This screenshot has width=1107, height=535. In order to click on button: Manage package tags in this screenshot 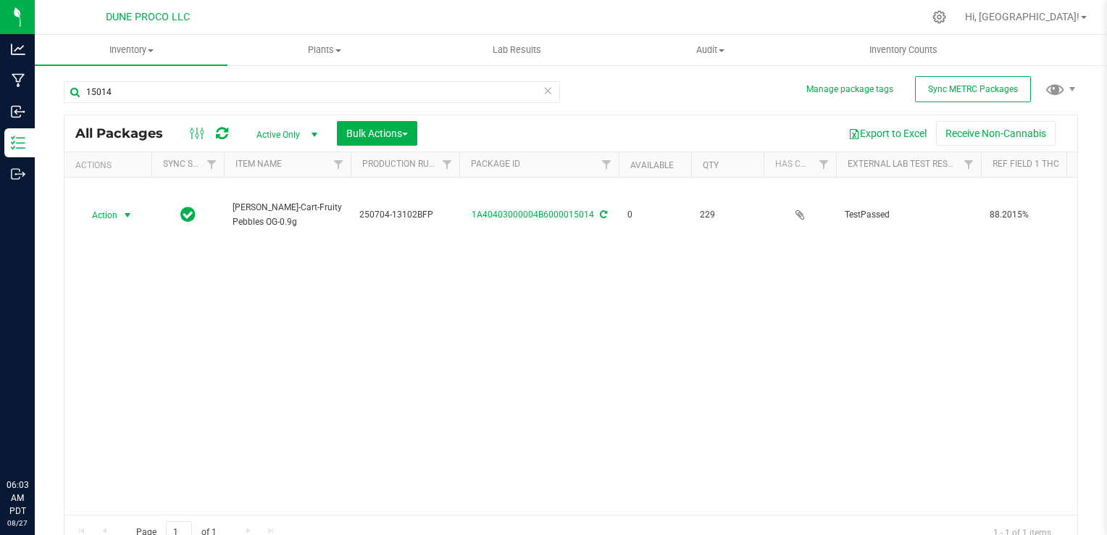, I will do `click(850, 89)`.